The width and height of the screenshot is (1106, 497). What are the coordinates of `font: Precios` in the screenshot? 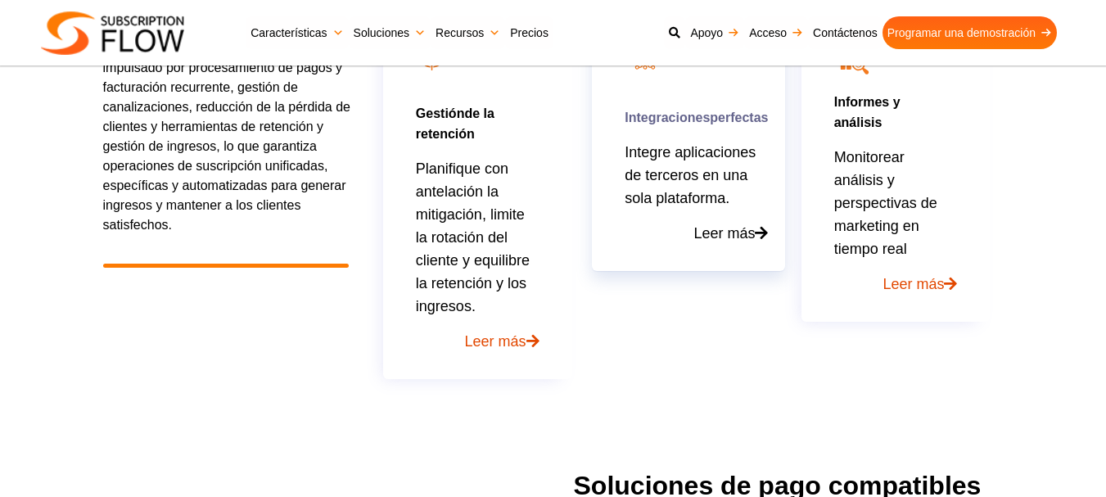 It's located at (529, 33).